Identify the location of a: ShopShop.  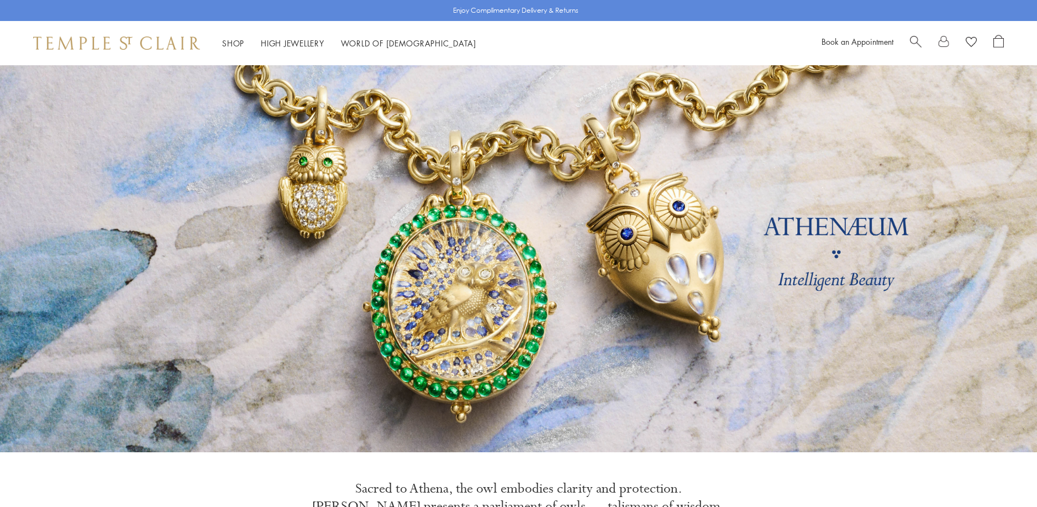
(233, 43).